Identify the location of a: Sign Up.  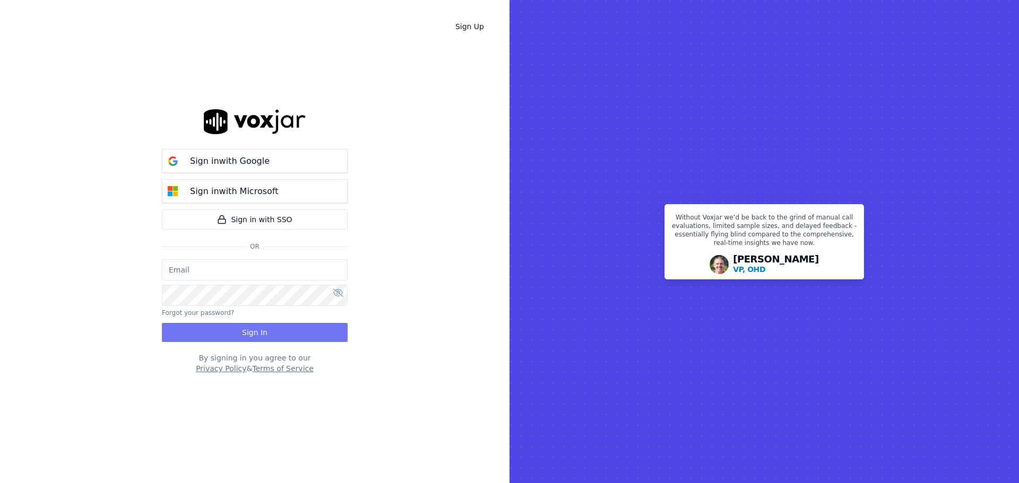
(470, 27).